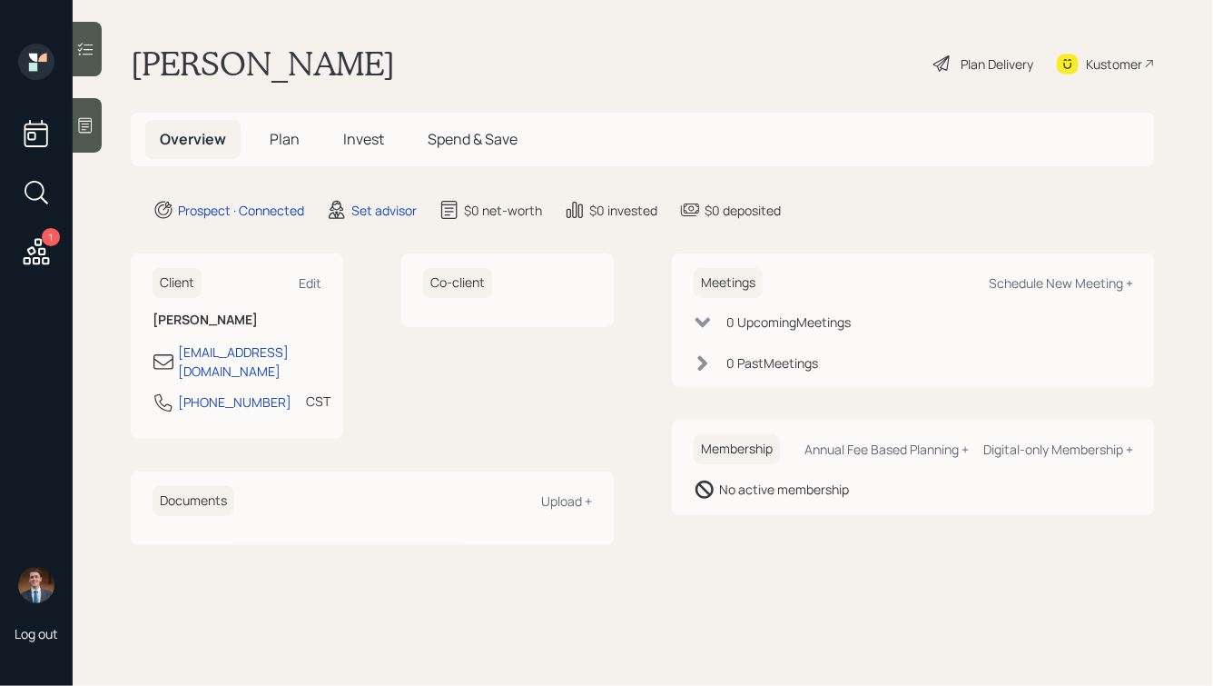  Describe the element at coordinates (623, 210) in the screenshot. I see `div: $0 invested` at that location.